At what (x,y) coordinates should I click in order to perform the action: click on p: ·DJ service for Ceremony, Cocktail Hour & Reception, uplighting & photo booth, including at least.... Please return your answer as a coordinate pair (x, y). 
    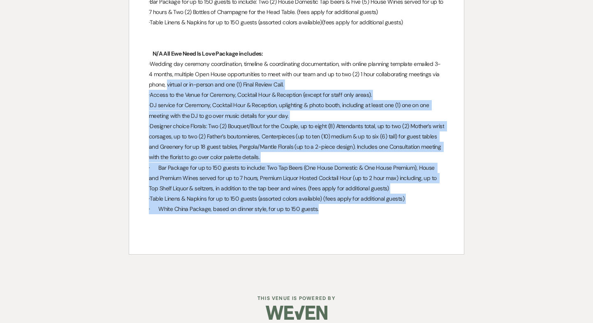
    Looking at the image, I should click on (297, 110).